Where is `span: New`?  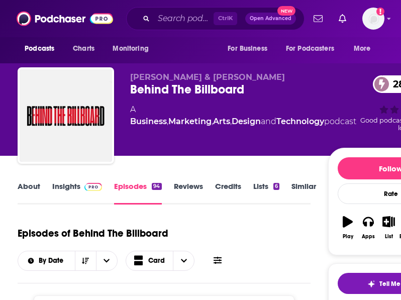
span: New is located at coordinates (286, 11).